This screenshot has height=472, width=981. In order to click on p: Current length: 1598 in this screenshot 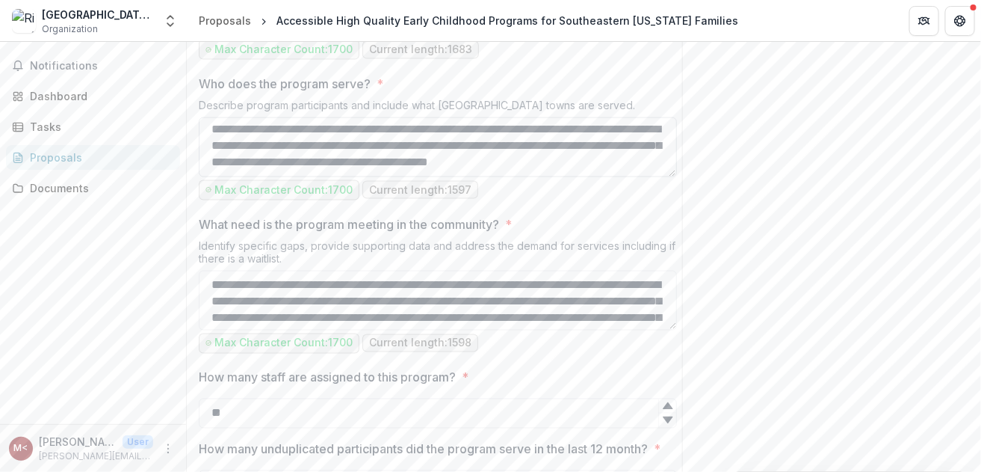, I will do `click(420, 343)`.